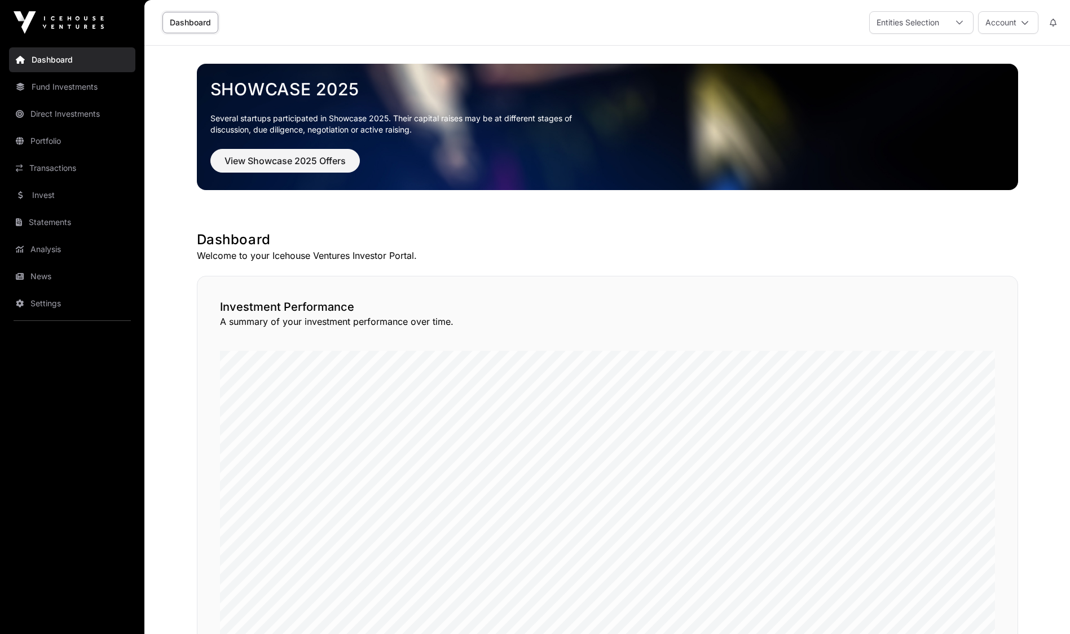  What do you see at coordinates (285, 166) in the screenshot?
I see `a: View Showcase 2025 Offers` at bounding box center [285, 166].